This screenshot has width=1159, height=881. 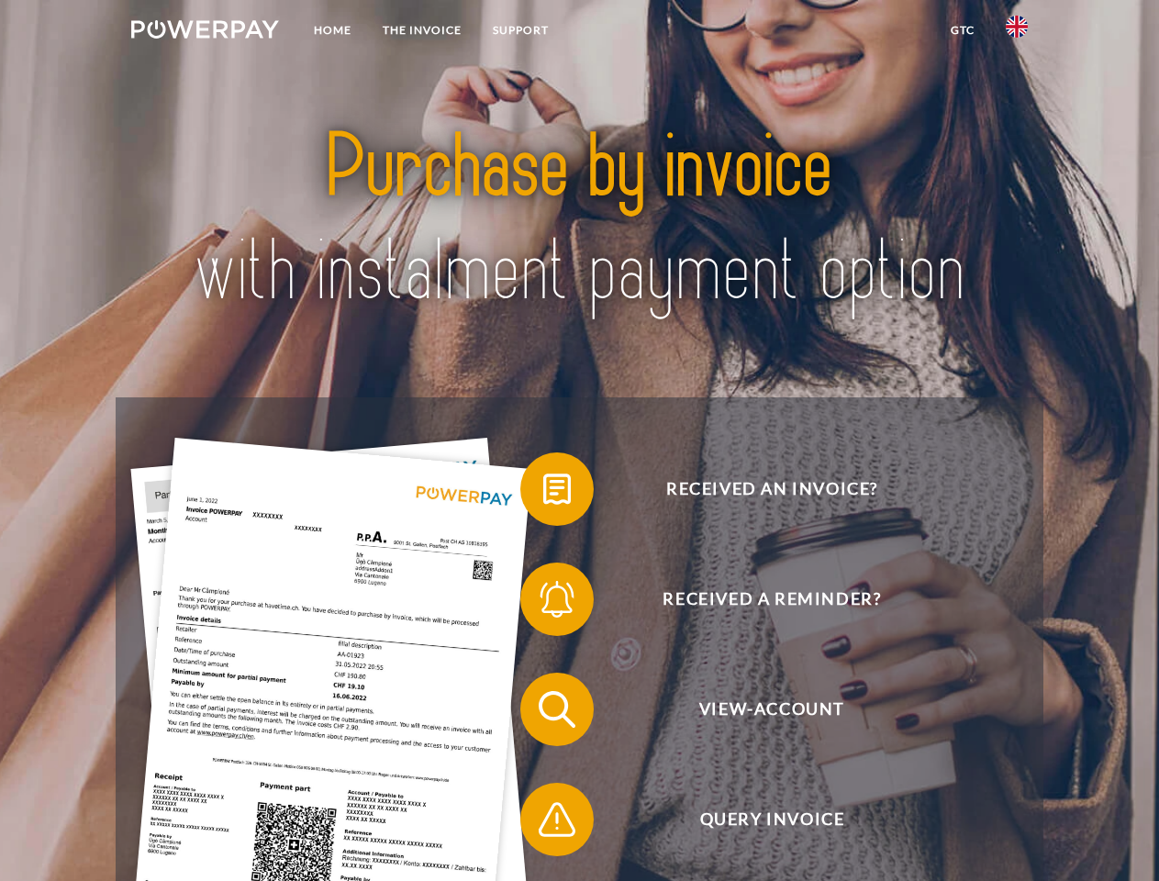 What do you see at coordinates (332, 30) in the screenshot?
I see `a: Home` at bounding box center [332, 30].